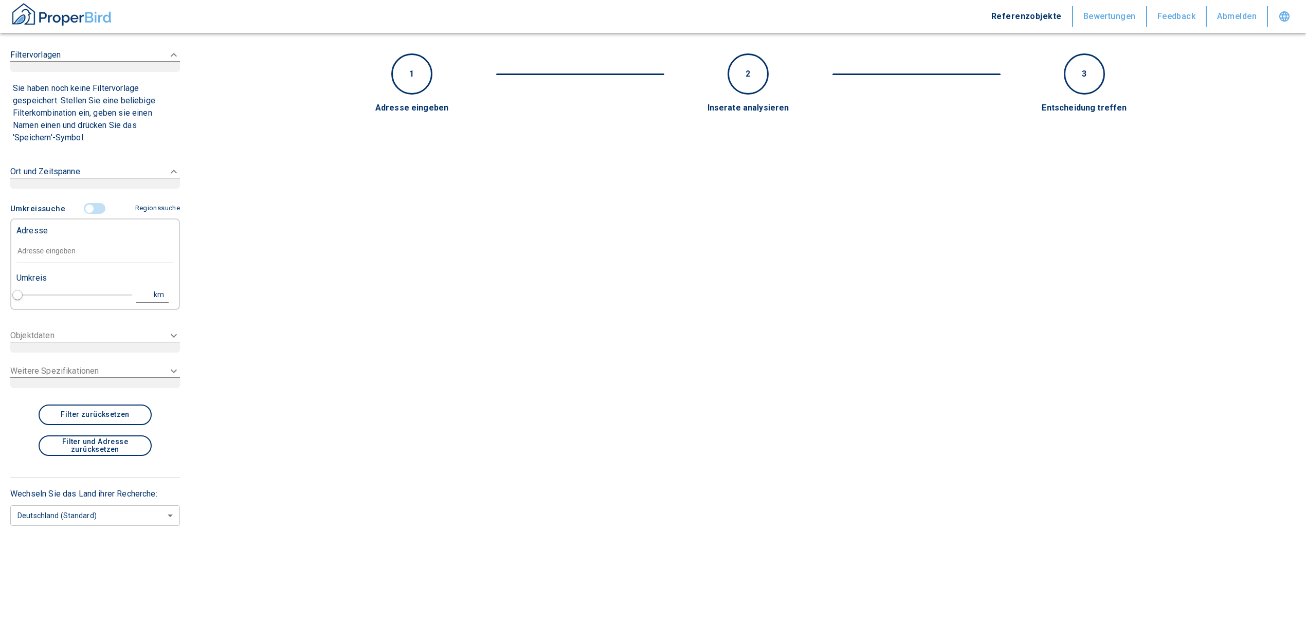  Describe the element at coordinates (155, 208) in the screenshot. I see `button: Regionssuche` at that location.